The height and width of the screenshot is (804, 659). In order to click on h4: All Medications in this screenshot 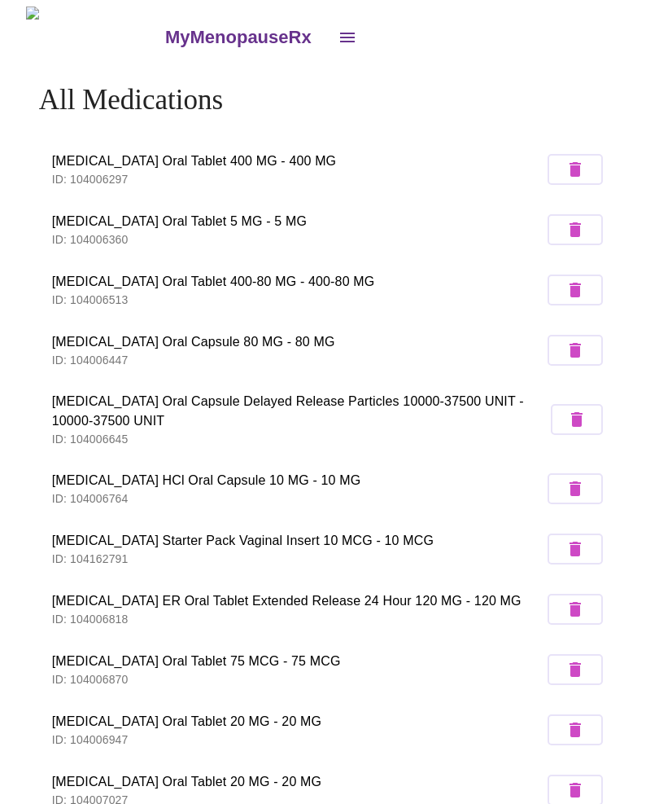, I will do `click(330, 100)`.